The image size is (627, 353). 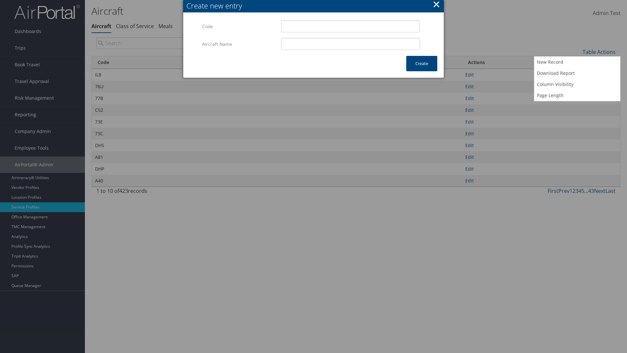 What do you see at coordinates (315, 6) in the screenshot?
I see `div: Create new entry` at bounding box center [315, 6].